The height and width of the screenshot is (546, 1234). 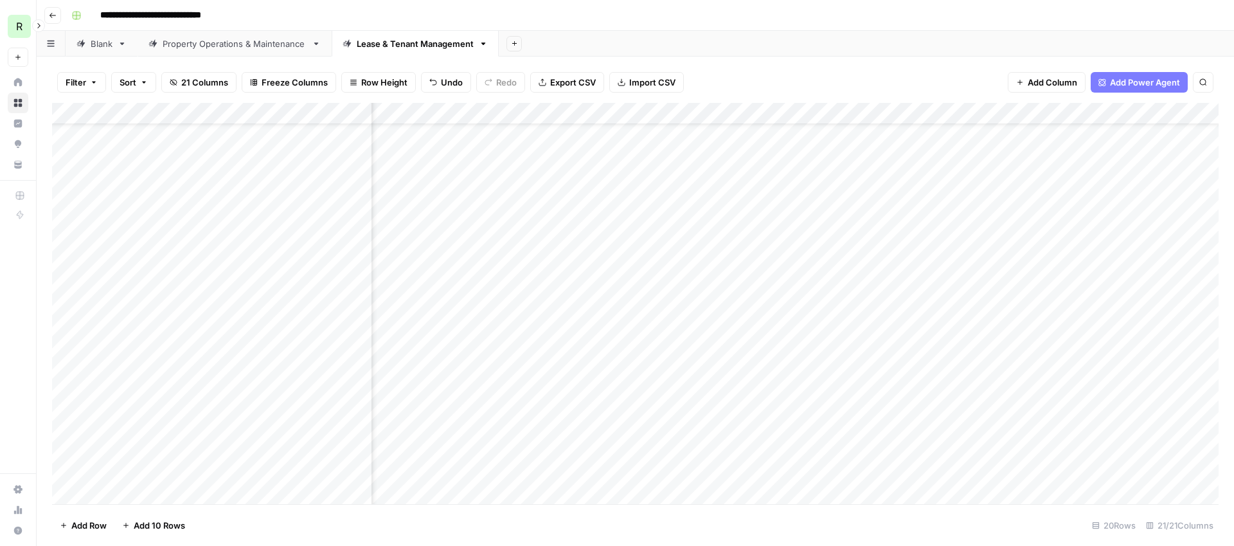 I want to click on button: Undo, so click(x=446, y=82).